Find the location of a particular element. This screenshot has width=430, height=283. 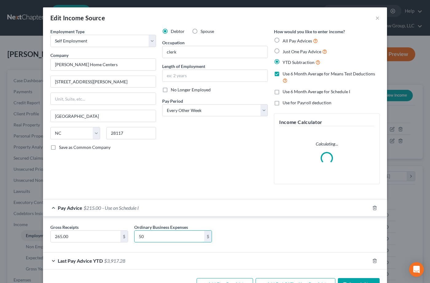

span: $215.00 is located at coordinates (92, 207).